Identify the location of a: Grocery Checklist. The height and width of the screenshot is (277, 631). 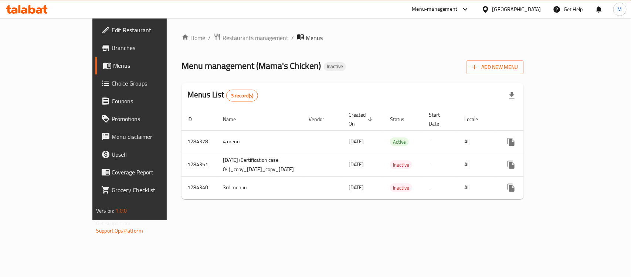
(146, 190).